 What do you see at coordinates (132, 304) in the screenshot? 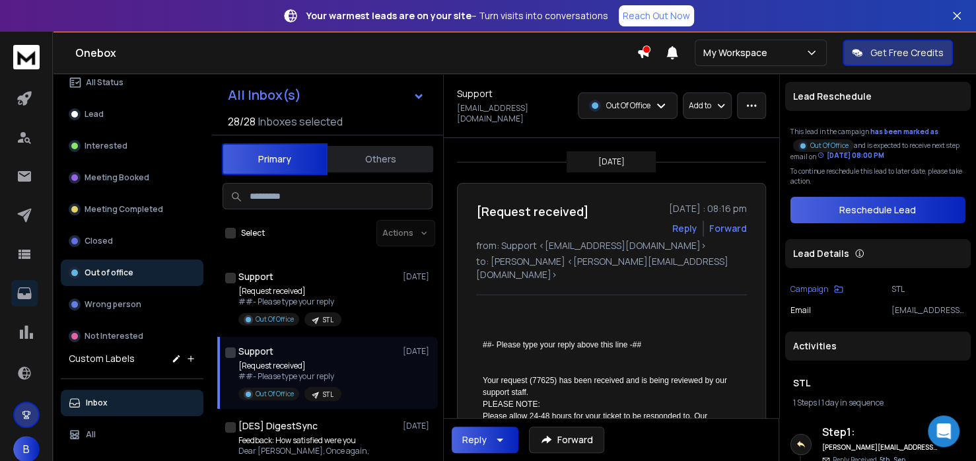
I see `button: Wrong person` at bounding box center [132, 304].